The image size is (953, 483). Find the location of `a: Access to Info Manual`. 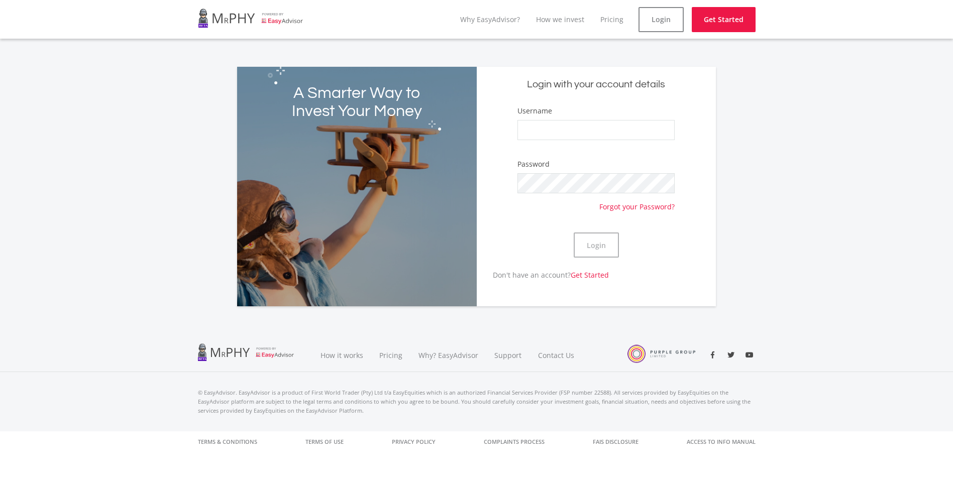

a: Access to Info Manual is located at coordinates (721, 442).